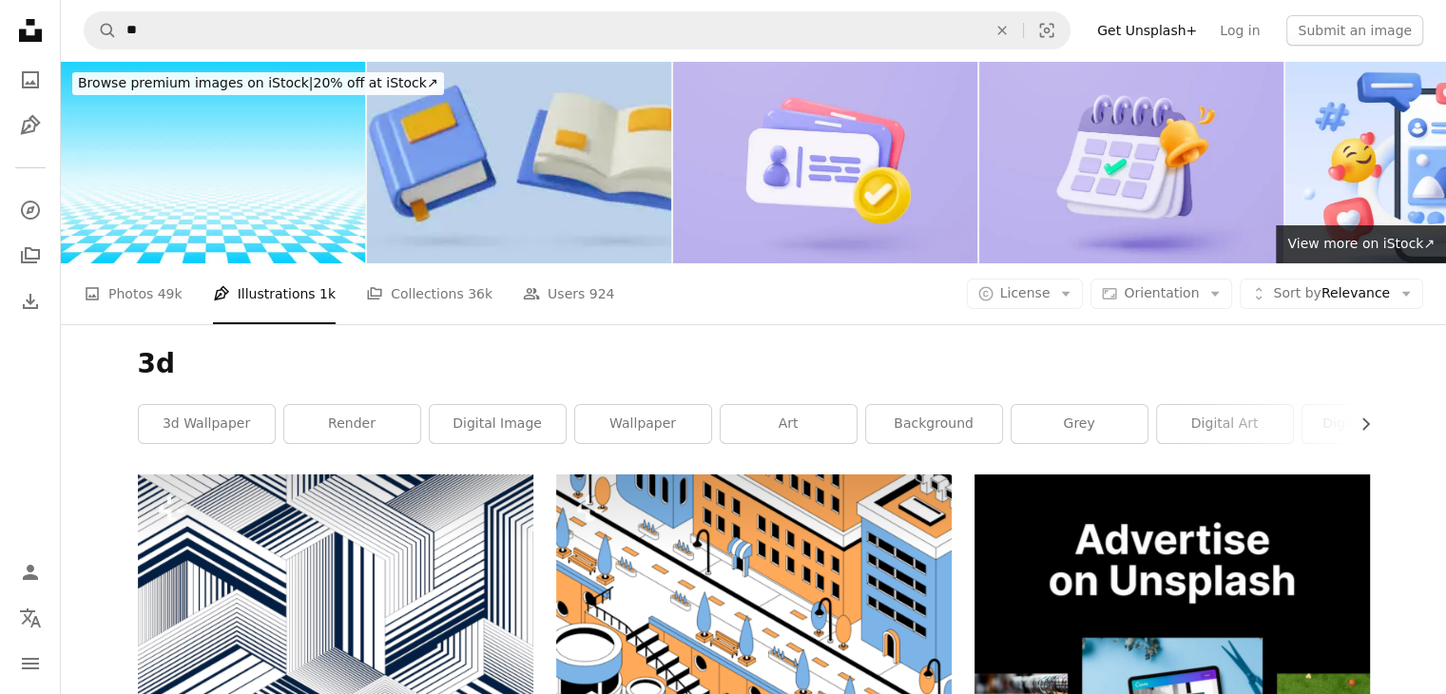  What do you see at coordinates (1161, 294) in the screenshot?
I see `button: Orientation` at bounding box center [1161, 294].